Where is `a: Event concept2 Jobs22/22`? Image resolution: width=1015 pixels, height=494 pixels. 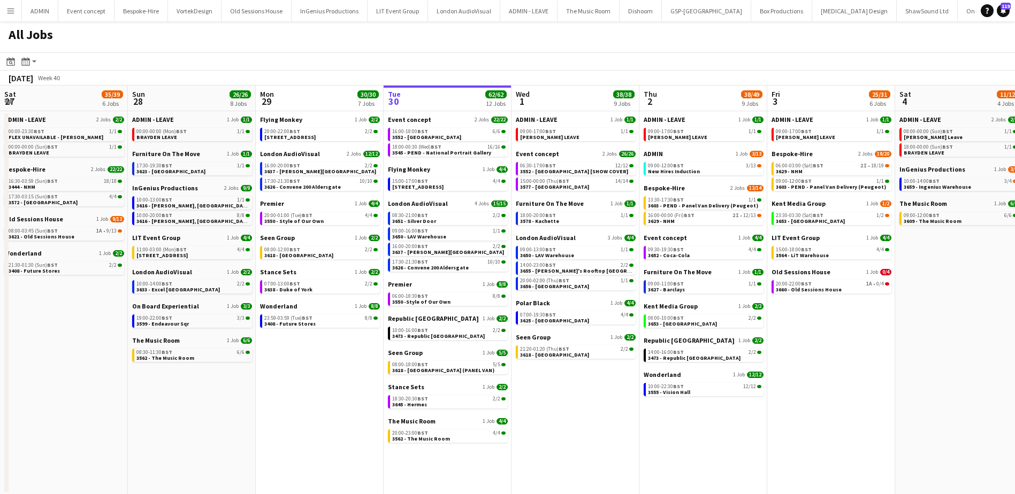 a: Event concept2 Jobs22/22 is located at coordinates (448, 119).